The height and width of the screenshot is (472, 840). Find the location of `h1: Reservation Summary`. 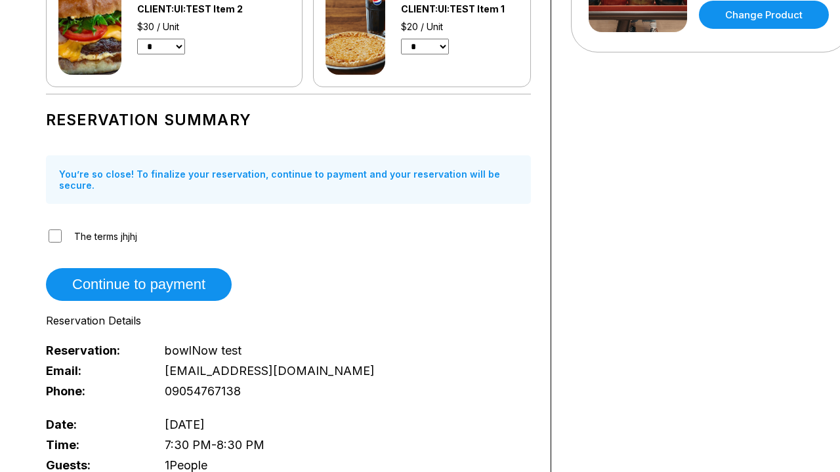

h1: Reservation Summary is located at coordinates (288, 120).